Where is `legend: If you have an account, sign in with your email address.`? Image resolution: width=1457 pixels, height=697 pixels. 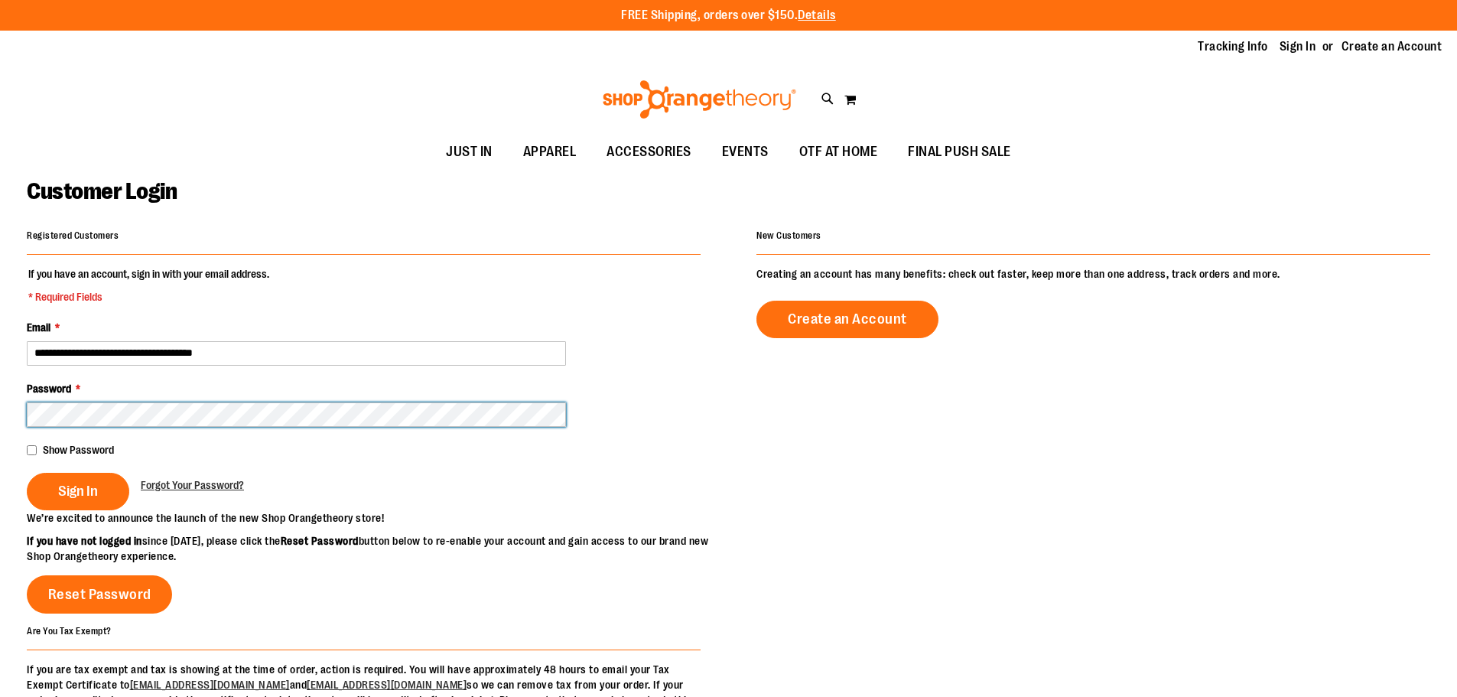
legend: If you have an account, sign in with your email address. is located at coordinates (148, 285).